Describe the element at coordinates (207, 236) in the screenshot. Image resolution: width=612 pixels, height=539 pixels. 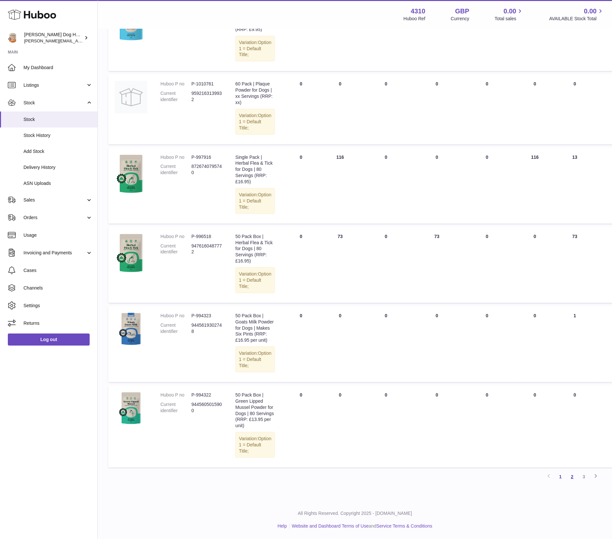
I see `dd: P-996518` at that location.